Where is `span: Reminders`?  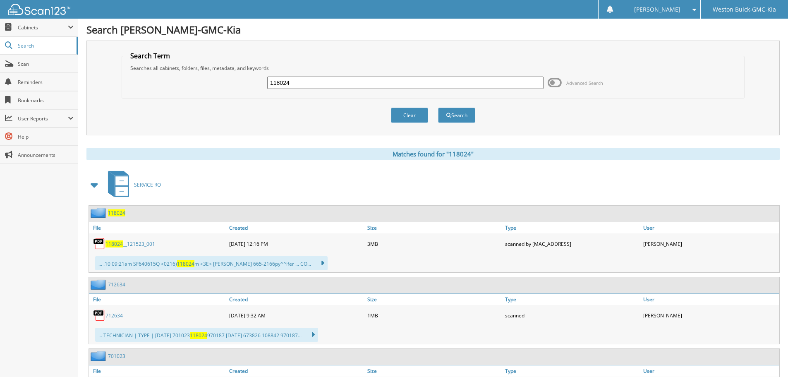
span: Reminders is located at coordinates (46, 82).